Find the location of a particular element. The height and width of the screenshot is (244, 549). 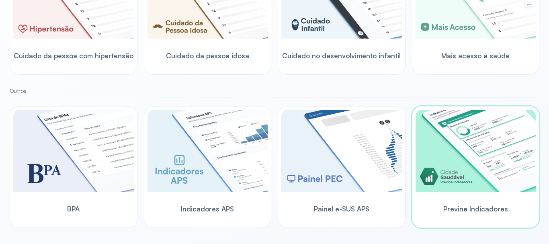

span: Cuidado da pessoa com hipertensão is located at coordinates (74, 55).